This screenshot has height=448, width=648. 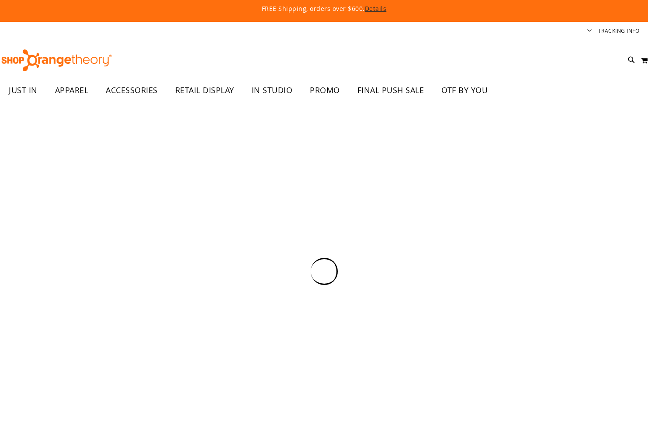 I want to click on a: FINAL PUSH SALE, so click(x=391, y=90).